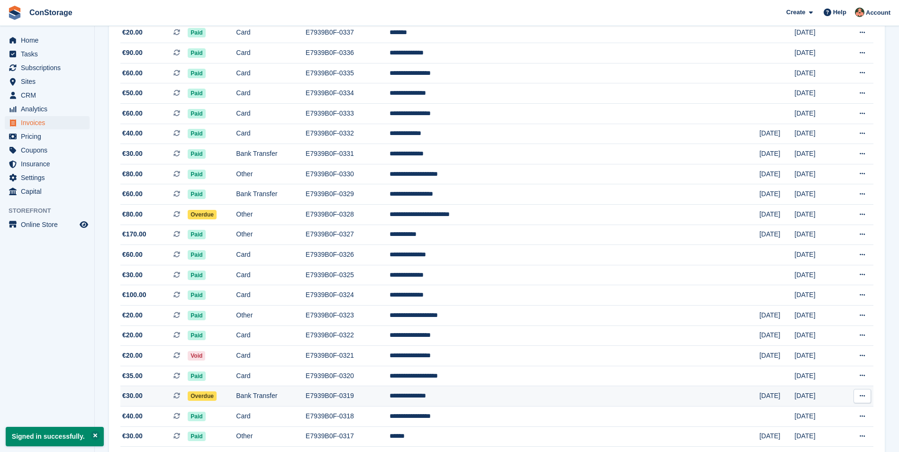 The image size is (899, 452). What do you see at coordinates (49, 164) in the screenshot?
I see `span: Insurance` at bounding box center [49, 164].